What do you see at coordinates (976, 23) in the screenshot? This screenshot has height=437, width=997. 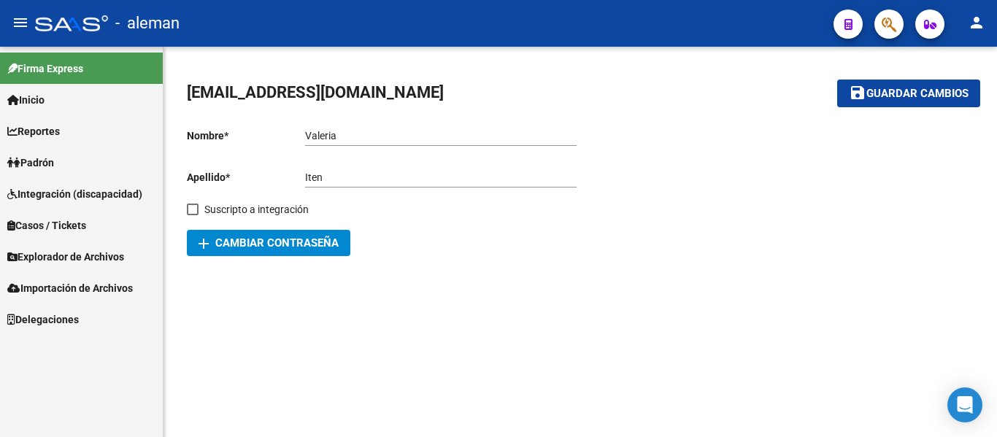 I see `mat-icon: person` at bounding box center [976, 23].